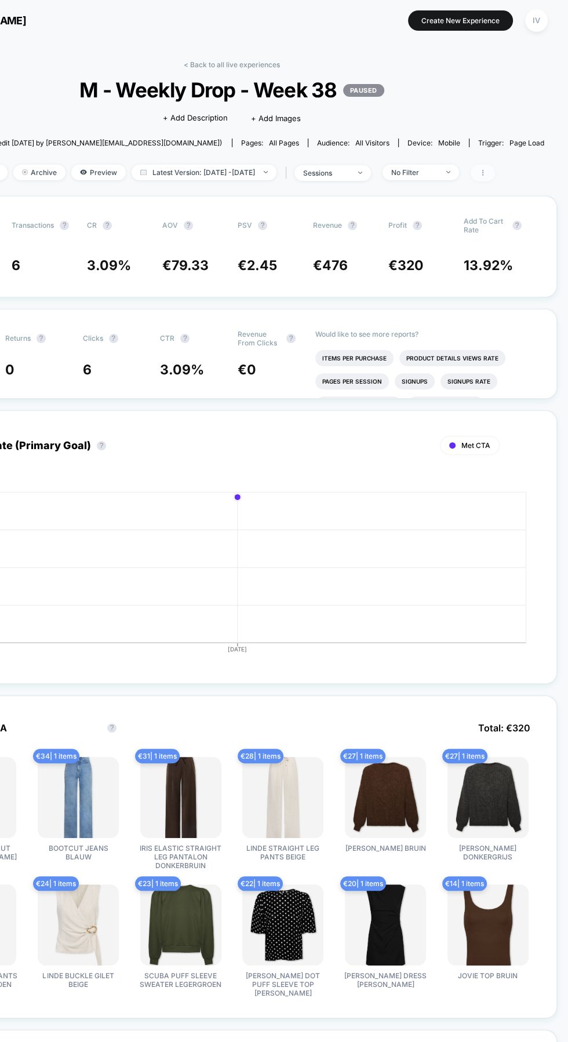  What do you see at coordinates (446, 405) in the screenshot?
I see `li: Profit Per Session` at bounding box center [446, 405].